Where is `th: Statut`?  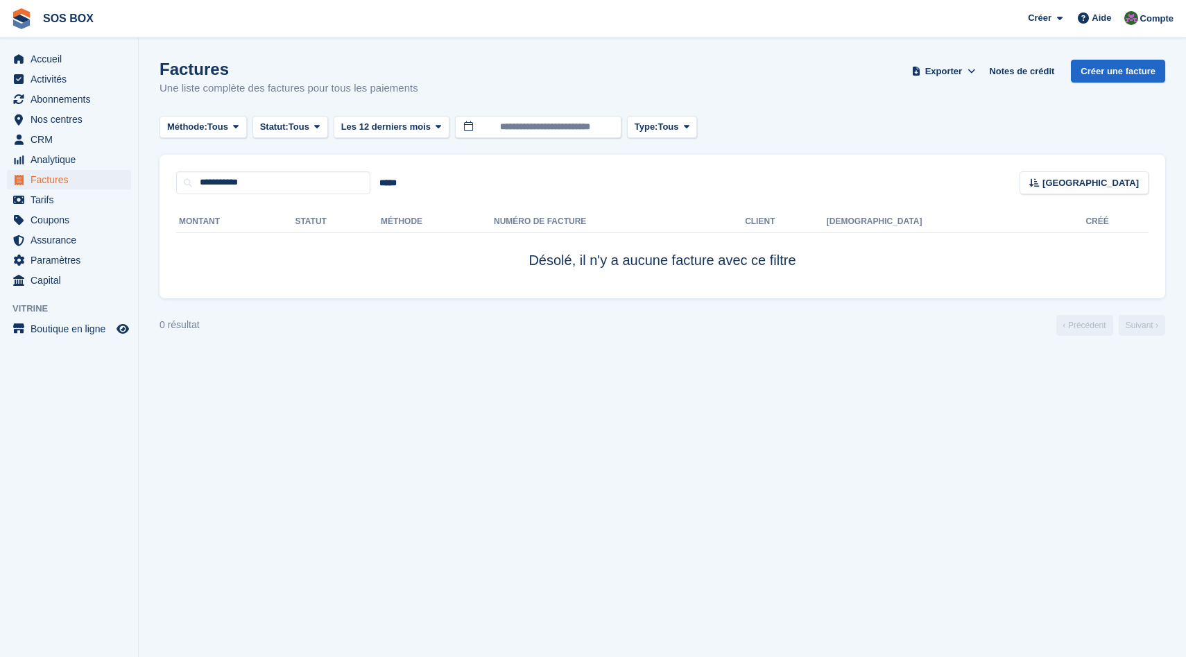
th: Statut is located at coordinates (338, 222).